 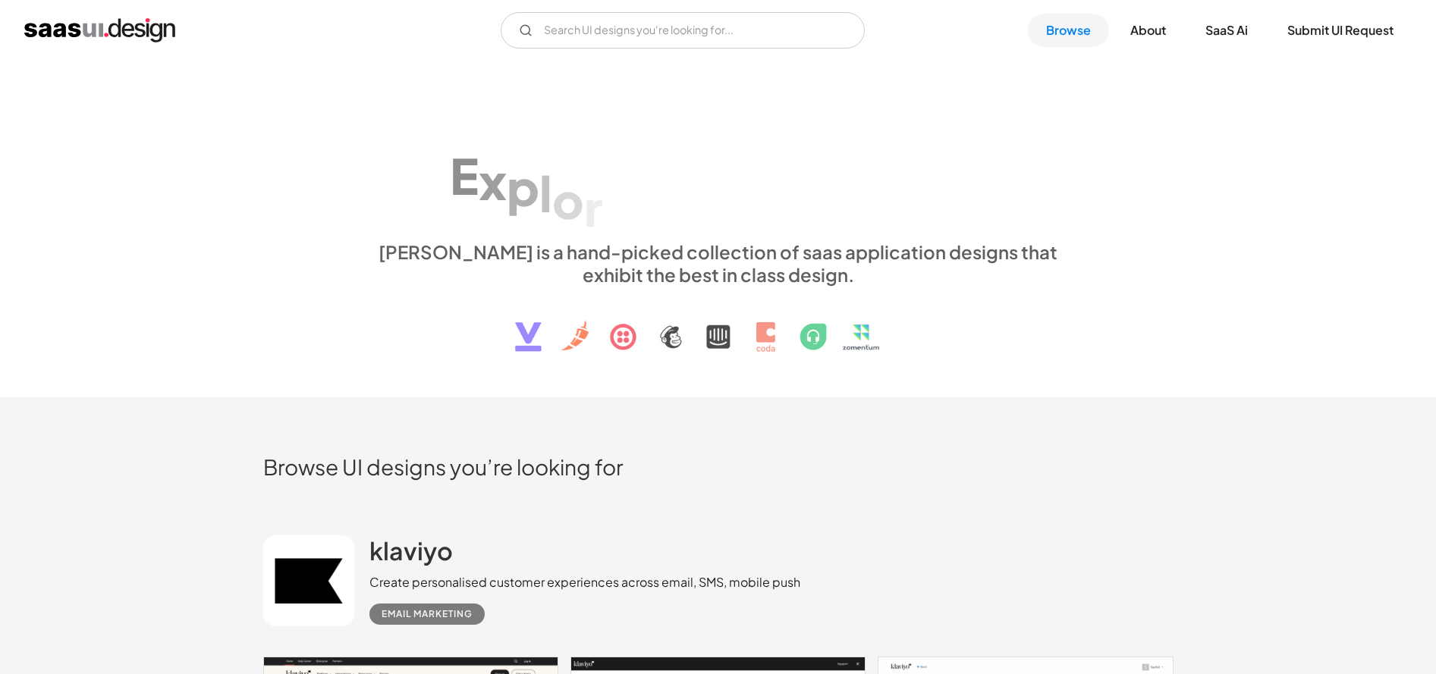 I want to click on h2: Browse UI designs you’re looking for, so click(x=718, y=467).